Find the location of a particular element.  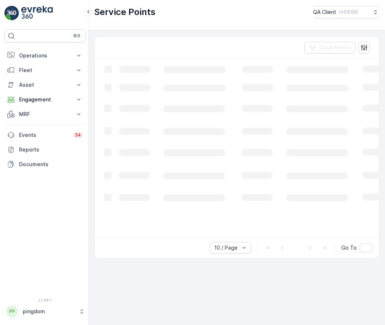

p: ⌘B is located at coordinates (77, 36).